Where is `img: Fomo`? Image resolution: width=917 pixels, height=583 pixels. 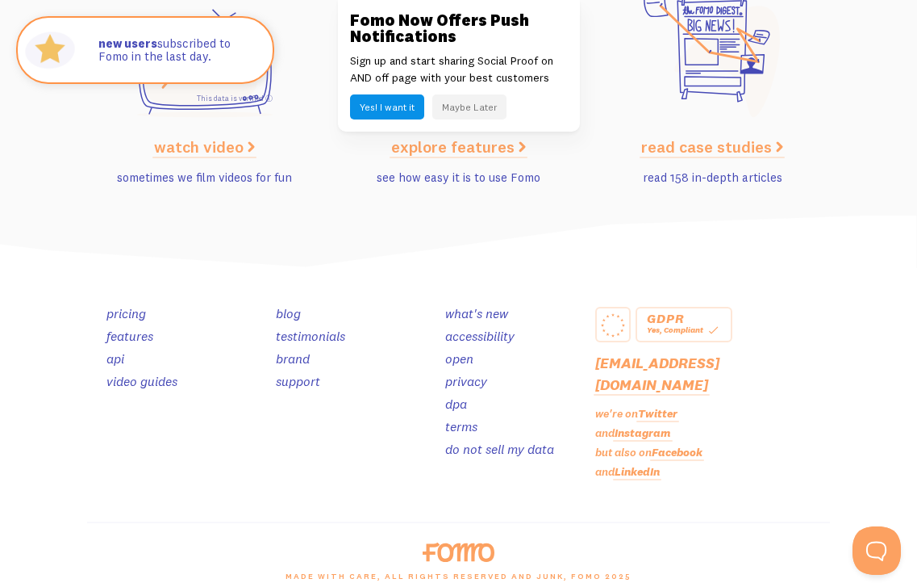 img: Fomo is located at coordinates (50, 50).